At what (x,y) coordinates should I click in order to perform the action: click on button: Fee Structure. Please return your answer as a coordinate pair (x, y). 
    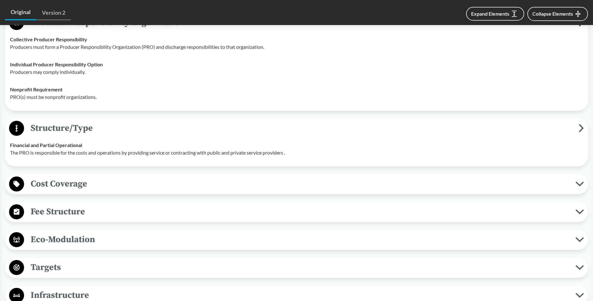
    Looking at the image, I should click on (296, 212).